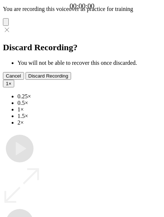 Image resolution: width=164 pixels, height=217 pixels. I want to click on button: Discard Recording, so click(48, 76).